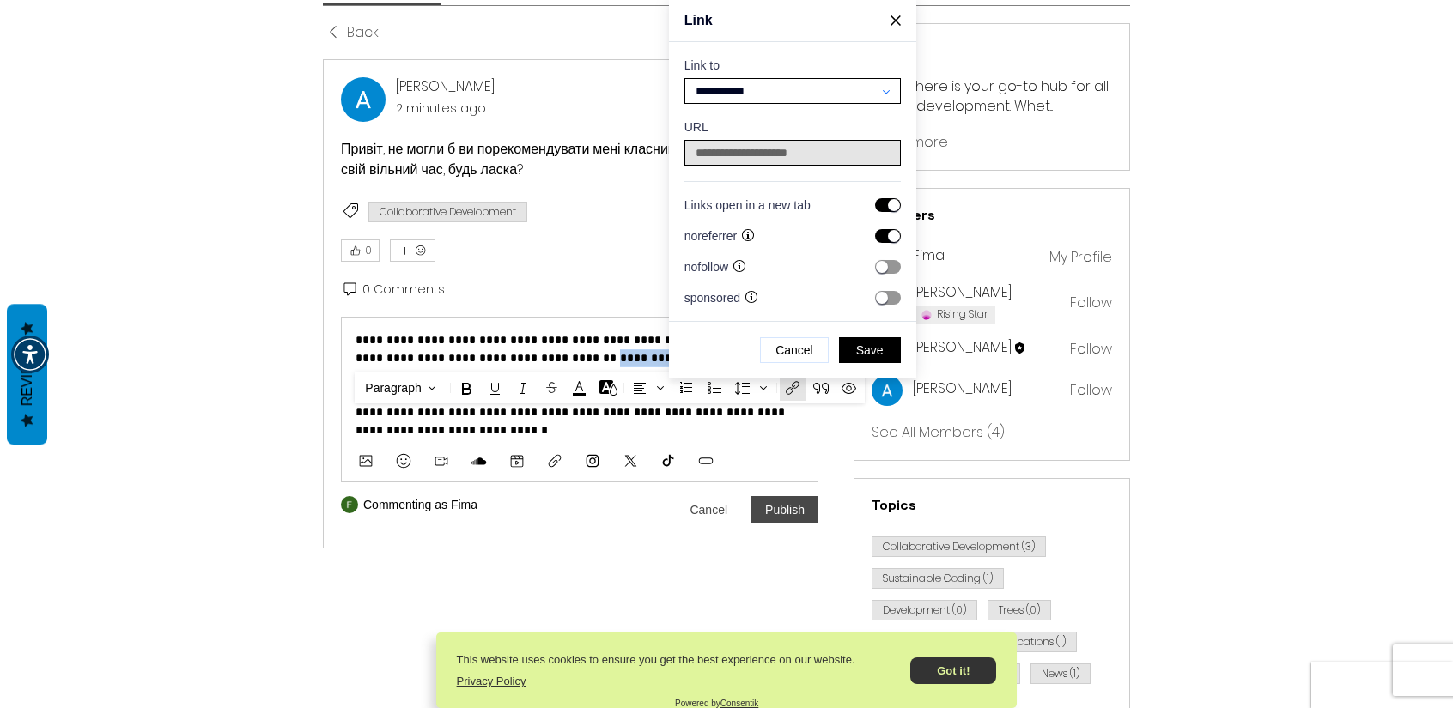 This screenshot has width=1453, height=708. I want to click on button: Cancel, so click(794, 350).